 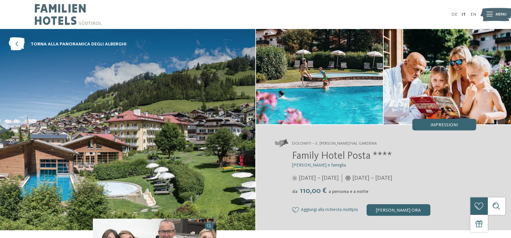 I want to click on span: torna alla panoramica degli alberghi, so click(x=78, y=44).